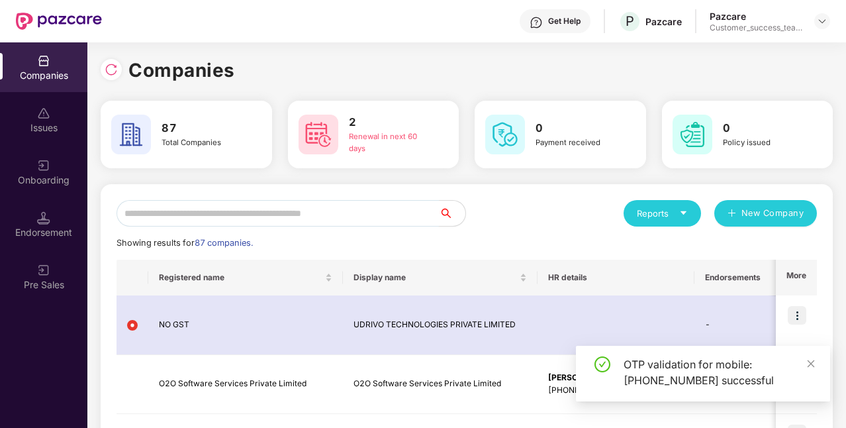  I want to click on img: svg+xml;base64,PHN2ZyBpZD0iUmVsb2FkLTMyeDMyIiB4bWxucz0iaHR0cDovL3d3dy53My5vcmcvMjAwMC9zdmciIHdpZH..., so click(111, 70).